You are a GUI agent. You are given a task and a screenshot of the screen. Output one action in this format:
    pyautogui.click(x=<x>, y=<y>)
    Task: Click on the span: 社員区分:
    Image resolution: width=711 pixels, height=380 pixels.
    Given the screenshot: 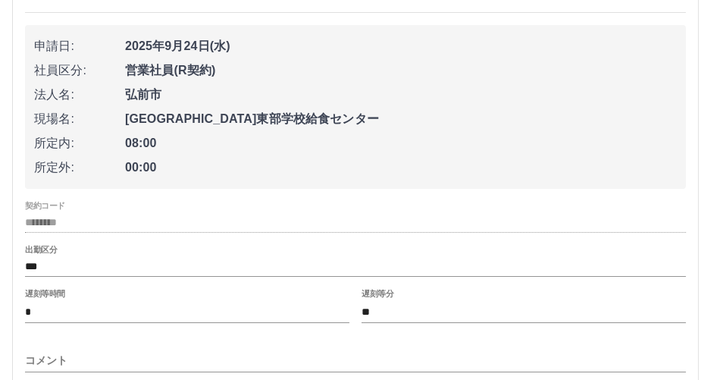 What is the action you would take?
    pyautogui.click(x=80, y=70)
    